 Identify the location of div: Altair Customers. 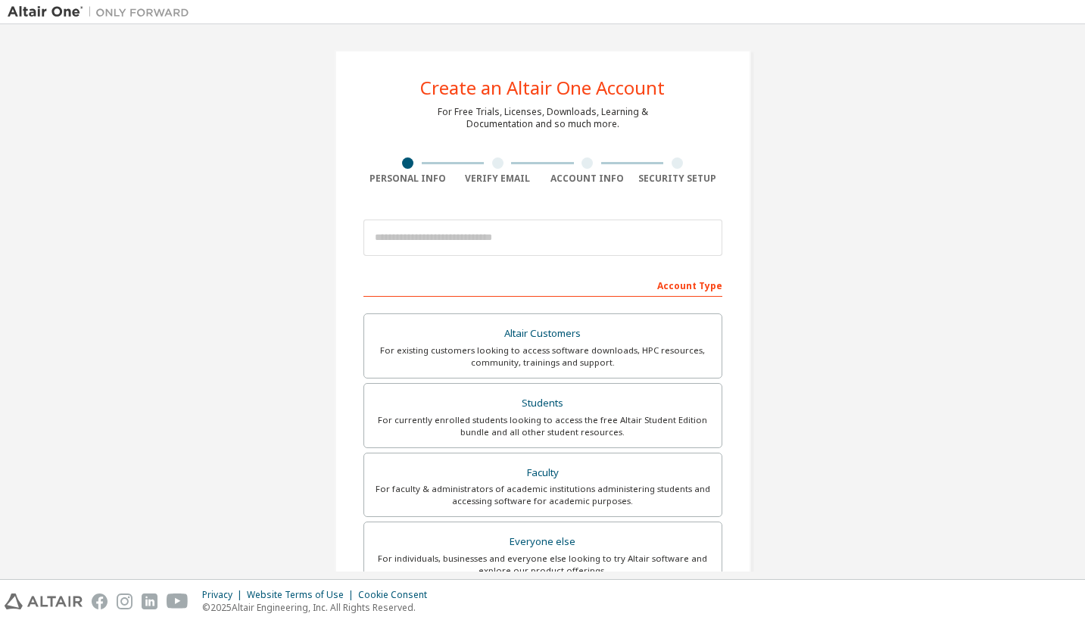
(543, 334).